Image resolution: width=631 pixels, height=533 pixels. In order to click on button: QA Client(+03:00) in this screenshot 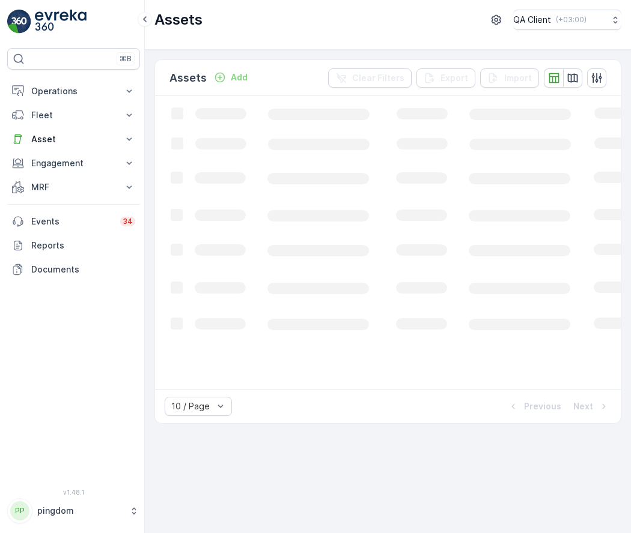, I will do `click(567, 20)`.